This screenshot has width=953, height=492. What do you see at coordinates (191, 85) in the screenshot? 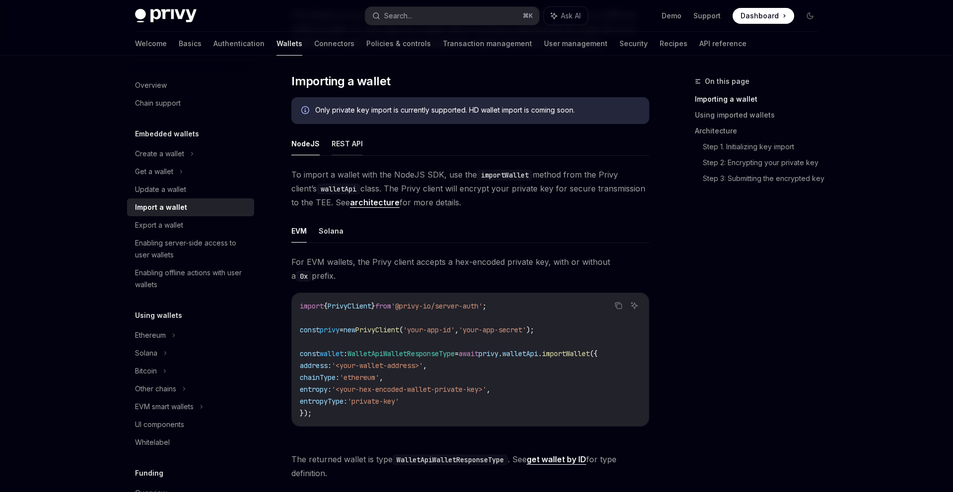
I see `a: Overview` at bounding box center [191, 85].